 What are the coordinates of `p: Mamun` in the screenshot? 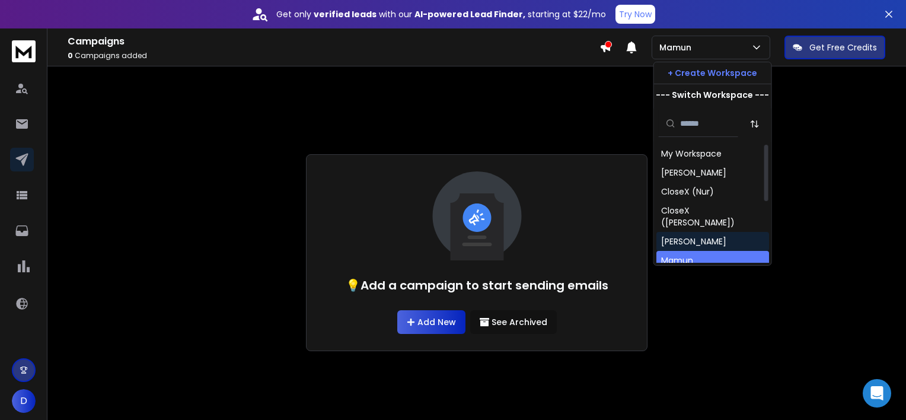 It's located at (677, 47).